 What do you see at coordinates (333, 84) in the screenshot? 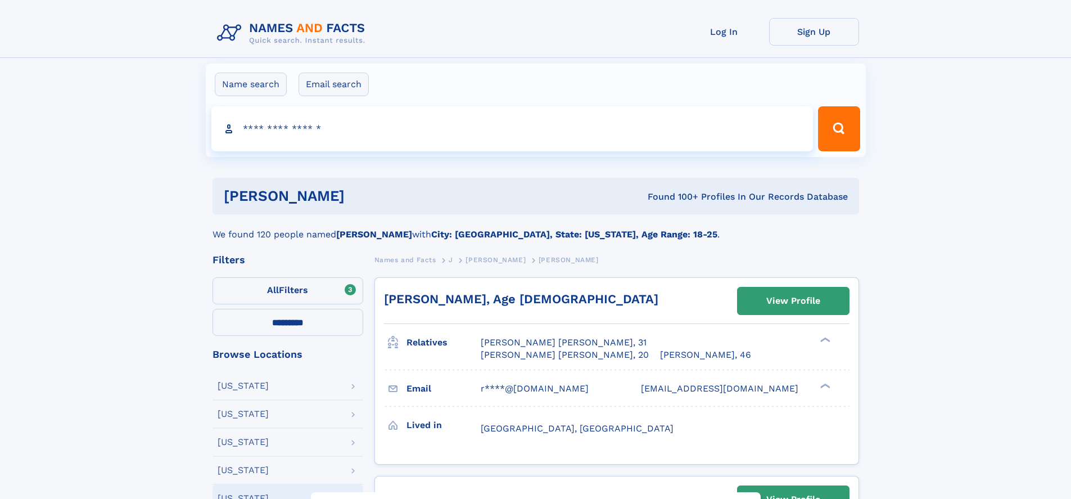
I see `label: Email search` at bounding box center [333, 84].